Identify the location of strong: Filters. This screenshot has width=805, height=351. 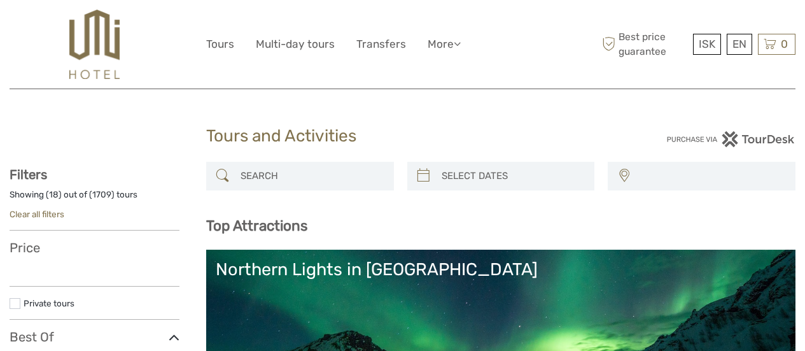
(28, 174).